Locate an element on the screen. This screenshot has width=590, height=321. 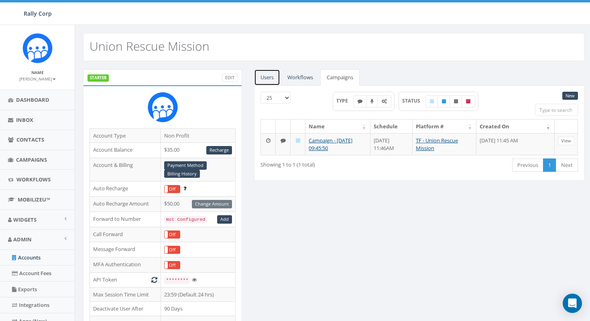
td: Account & Billing is located at coordinates (125, 169).